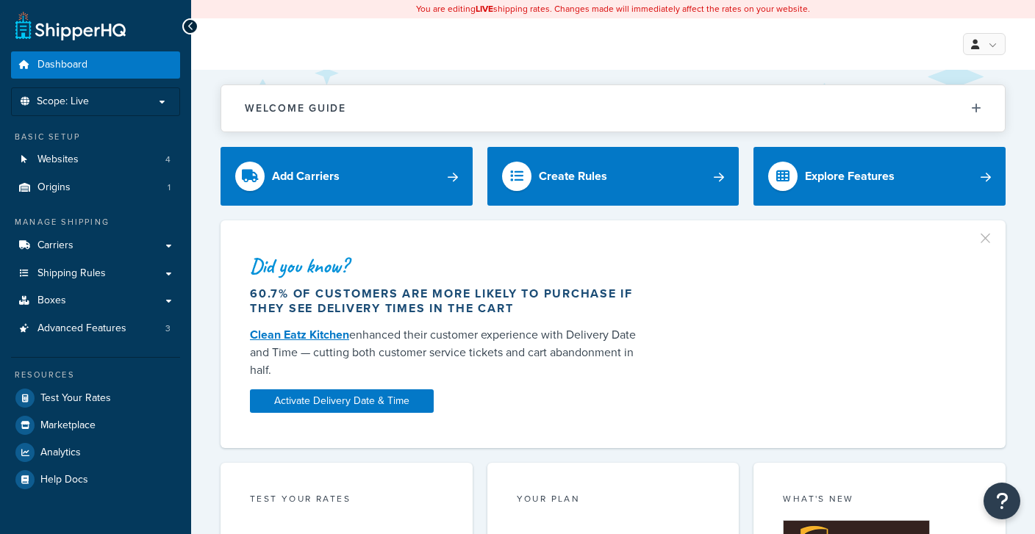  Describe the element at coordinates (879, 176) in the screenshot. I see `a: Explore Features` at that location.